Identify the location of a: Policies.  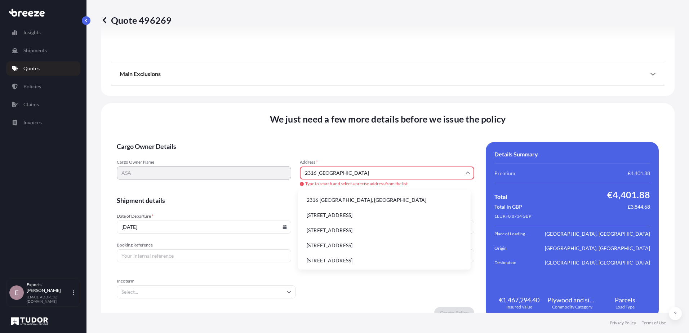
(43, 86).